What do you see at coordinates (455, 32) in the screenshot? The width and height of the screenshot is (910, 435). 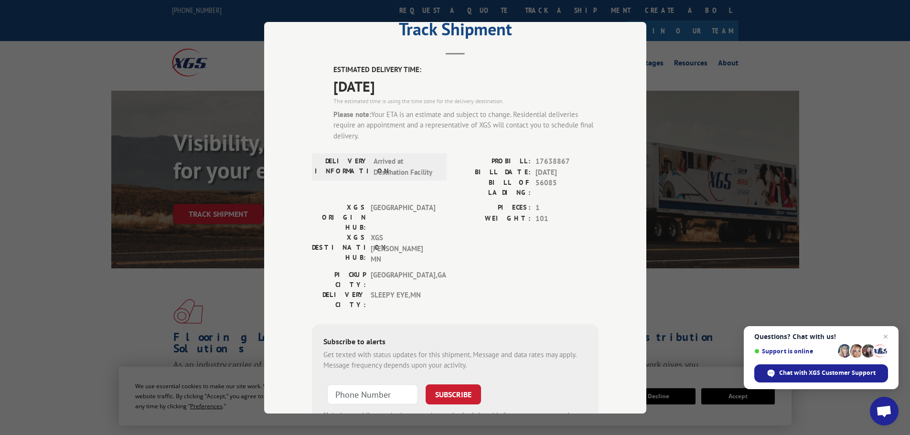 I see `h2: Track Shipment` at bounding box center [455, 32].